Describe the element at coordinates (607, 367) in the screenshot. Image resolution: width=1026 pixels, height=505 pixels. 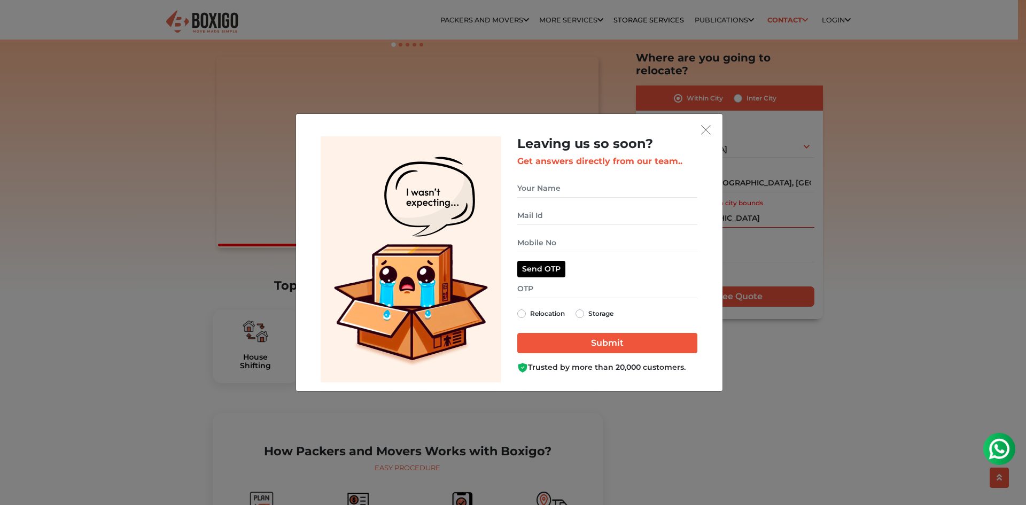
I see `div: Trusted by more than 20,000 customers.` at that location.